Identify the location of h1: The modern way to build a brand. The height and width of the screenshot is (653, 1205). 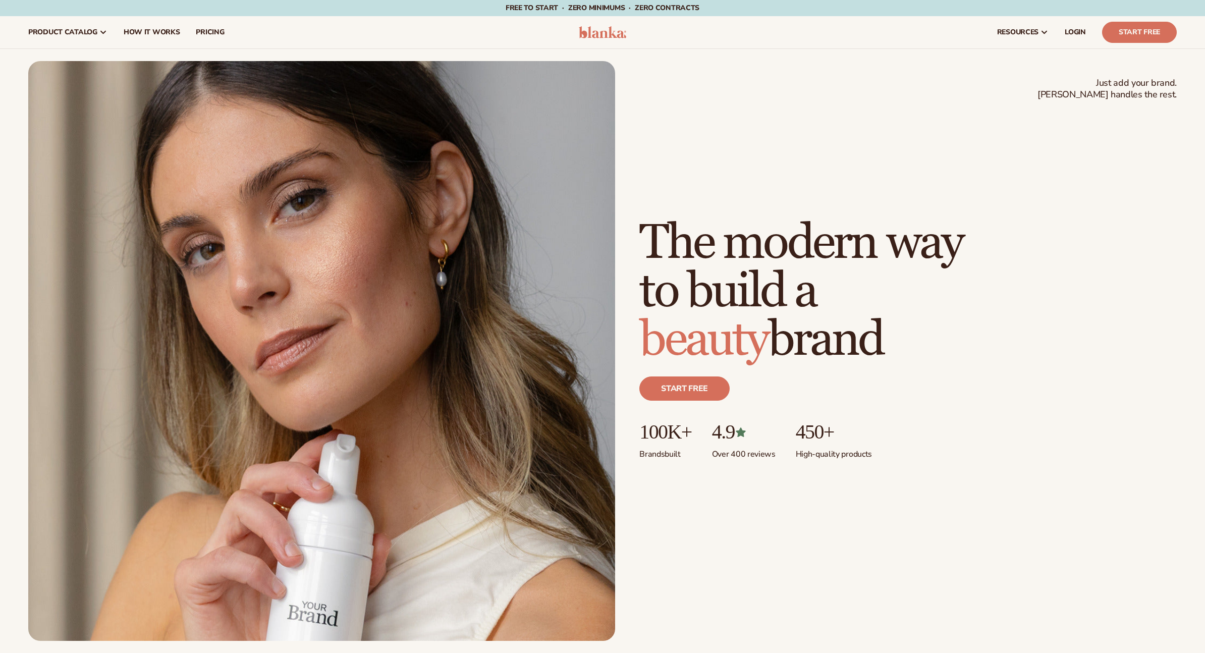
(801, 292).